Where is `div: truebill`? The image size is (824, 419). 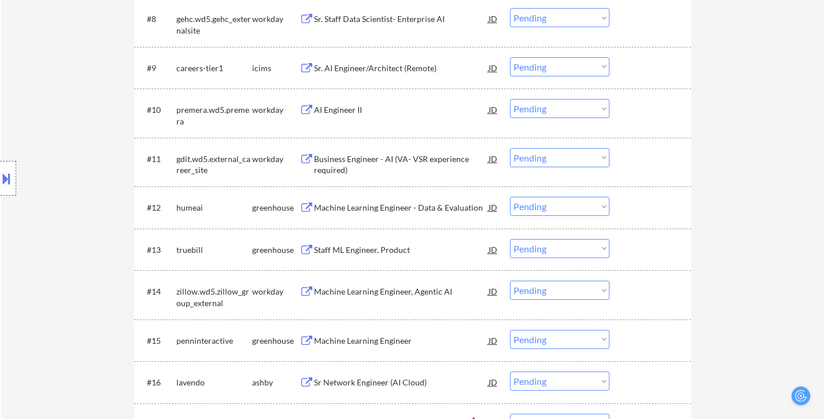 div: truebill is located at coordinates (214, 250).